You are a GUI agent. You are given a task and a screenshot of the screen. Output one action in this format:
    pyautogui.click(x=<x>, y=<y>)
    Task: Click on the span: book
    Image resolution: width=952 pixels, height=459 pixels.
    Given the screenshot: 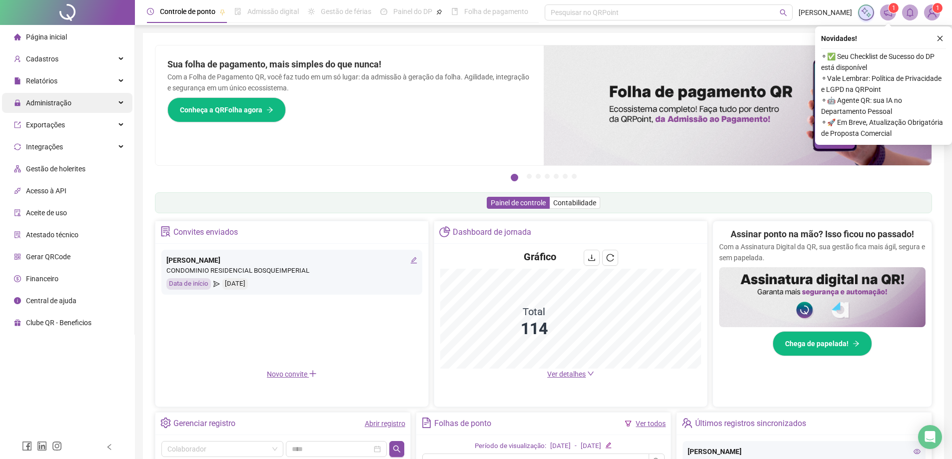 What is the action you would take?
    pyautogui.click(x=455, y=11)
    